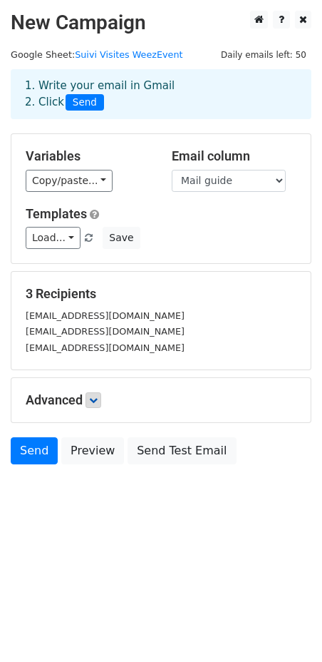 Image resolution: width=322 pixels, height=662 pixels. I want to click on a: Suivi Visites WeezEvent, so click(128, 54).